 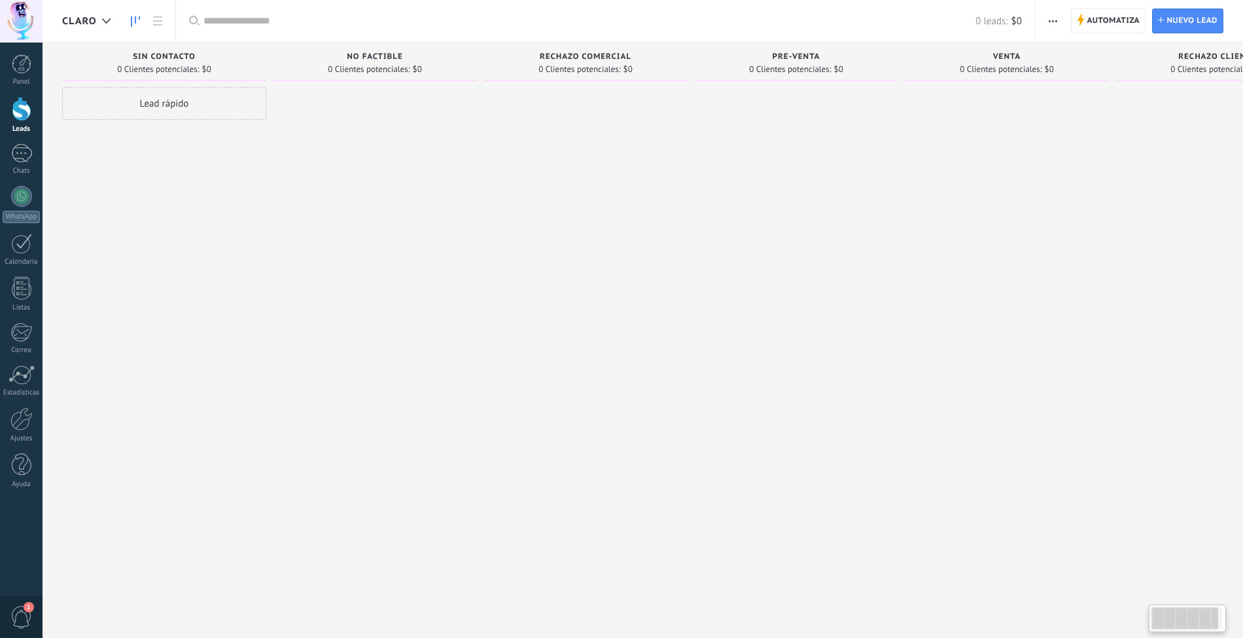 What do you see at coordinates (21, 217) in the screenshot?
I see `div: WhatsApp` at bounding box center [21, 217].